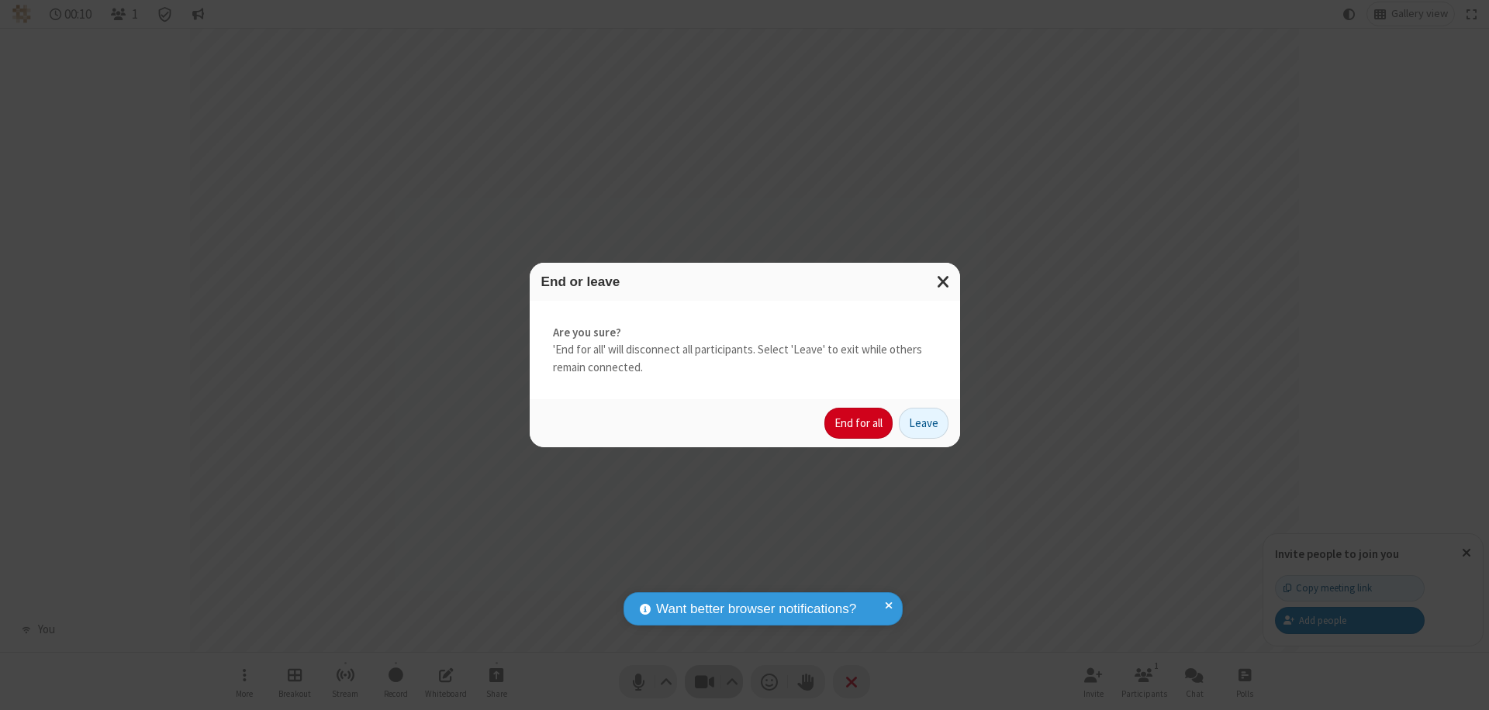 The width and height of the screenshot is (1489, 710). I want to click on span: Want better browser notifications?, so click(756, 609).